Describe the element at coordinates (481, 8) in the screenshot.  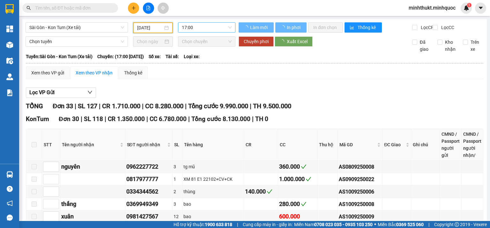
I see `span: caret-down` at that location.